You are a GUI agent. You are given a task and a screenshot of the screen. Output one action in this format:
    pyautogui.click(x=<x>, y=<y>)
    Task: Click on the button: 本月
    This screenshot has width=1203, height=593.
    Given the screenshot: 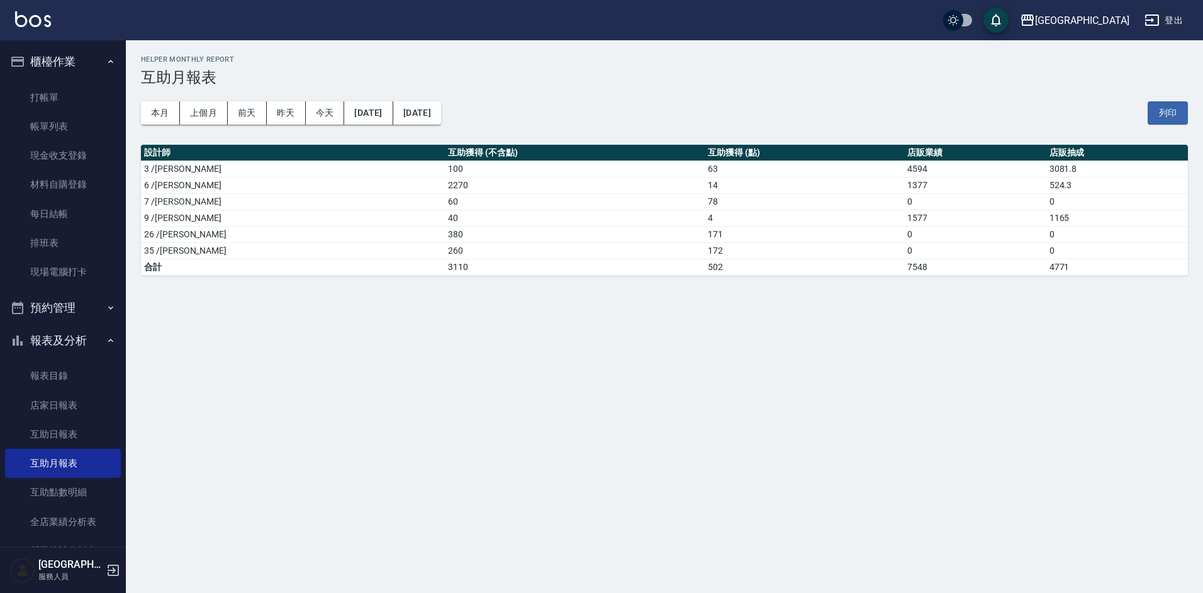 What is the action you would take?
    pyautogui.click(x=160, y=113)
    